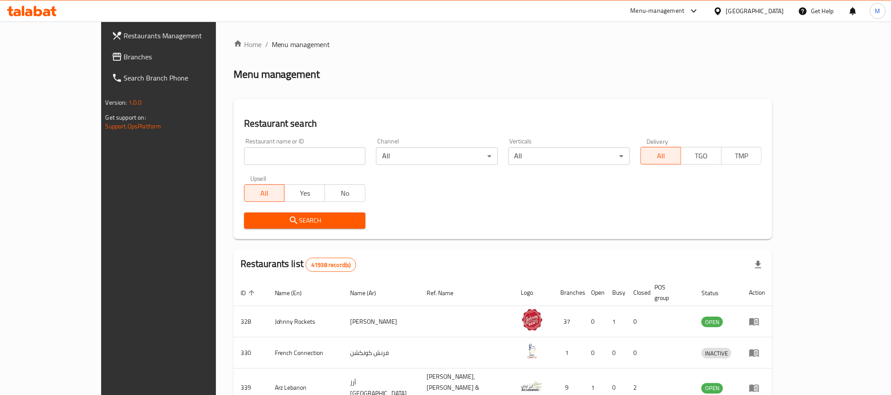 The width and height of the screenshot is (891, 395). I want to click on td: 330, so click(251, 353).